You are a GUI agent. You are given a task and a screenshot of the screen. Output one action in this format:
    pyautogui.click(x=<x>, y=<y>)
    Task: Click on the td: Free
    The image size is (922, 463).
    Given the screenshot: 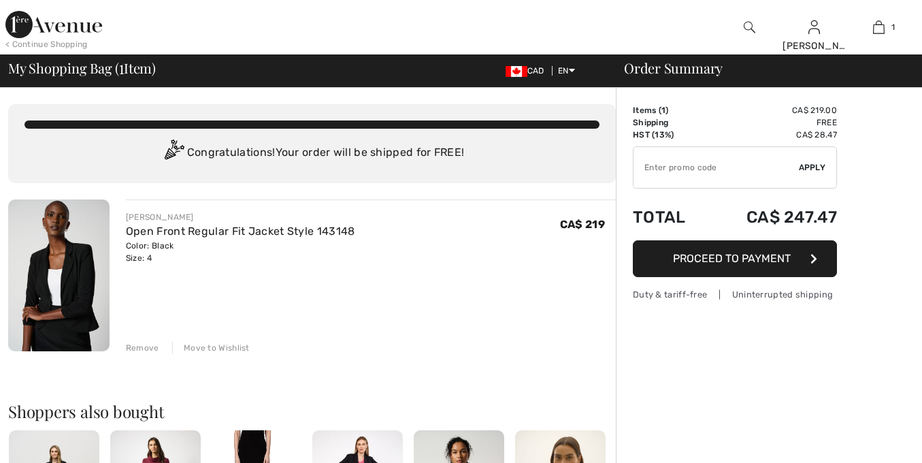 What is the action you would take?
    pyautogui.click(x=772, y=122)
    